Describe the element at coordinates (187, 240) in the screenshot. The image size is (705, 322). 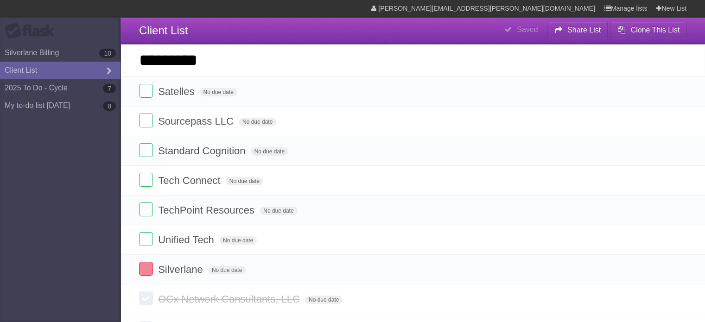
I see `span: Unified Tech` at that location.